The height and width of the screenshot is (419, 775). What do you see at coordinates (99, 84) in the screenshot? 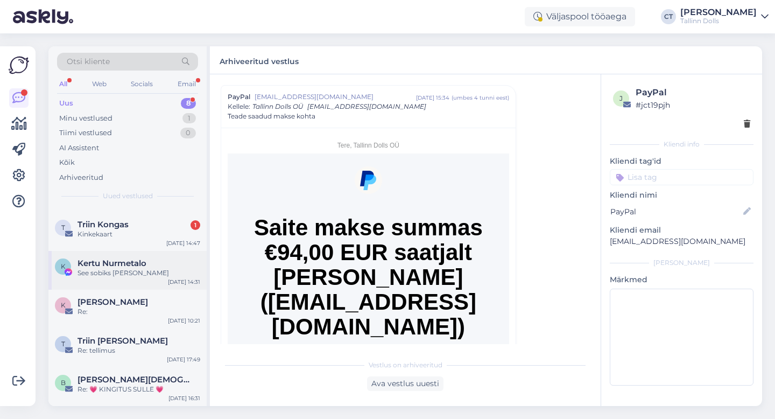
I see `div: Web` at bounding box center [99, 84].